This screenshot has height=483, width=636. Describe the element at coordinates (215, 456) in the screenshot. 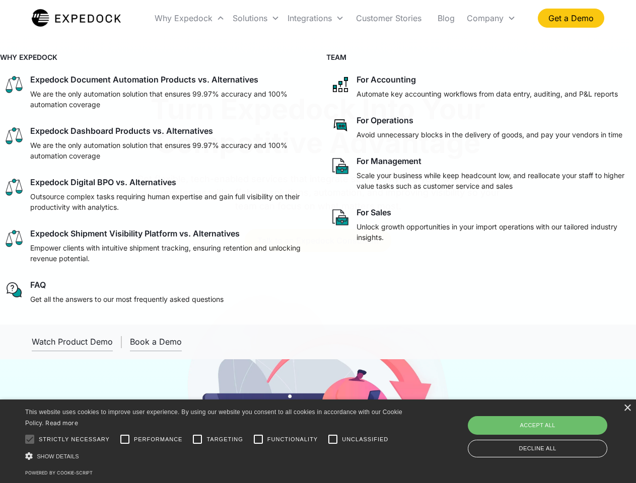

I see `div: Show details` at that location.